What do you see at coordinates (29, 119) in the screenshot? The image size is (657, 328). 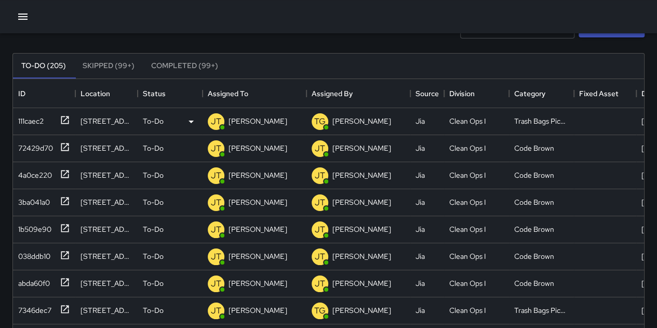 I see `div: 111caec2` at bounding box center [29, 119].